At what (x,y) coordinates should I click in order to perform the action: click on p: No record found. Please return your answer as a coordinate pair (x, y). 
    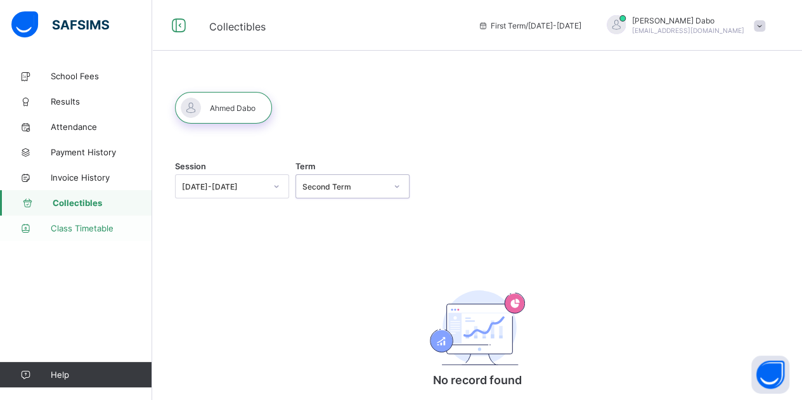
    Looking at the image, I should click on (477, 380).